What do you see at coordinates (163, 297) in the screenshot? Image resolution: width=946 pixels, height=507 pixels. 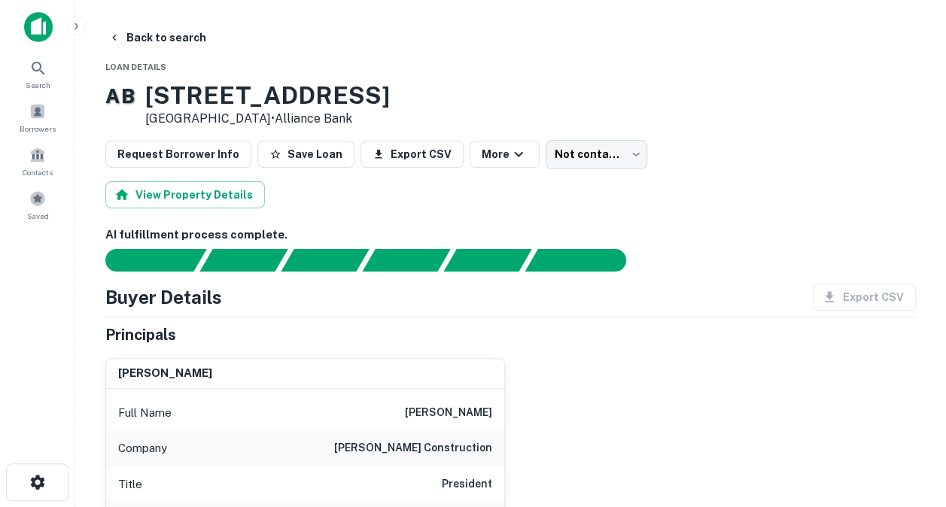 I see `h4: Buyer Details` at bounding box center [163, 297].